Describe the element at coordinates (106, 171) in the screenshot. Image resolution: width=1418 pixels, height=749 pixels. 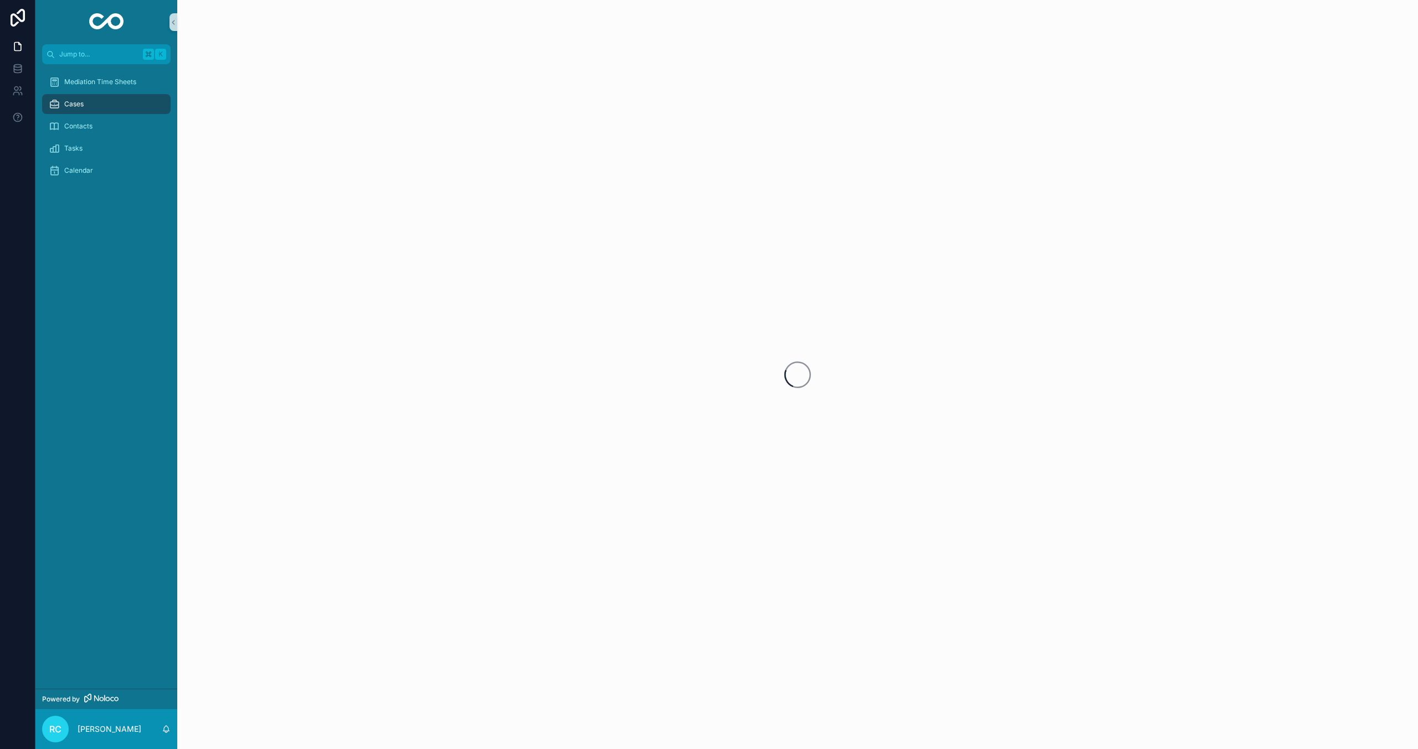
I see `a: Calendar` at that location.